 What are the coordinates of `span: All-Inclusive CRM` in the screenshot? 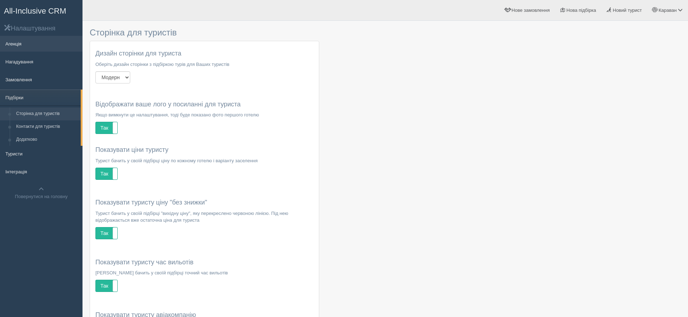 It's located at (35, 11).